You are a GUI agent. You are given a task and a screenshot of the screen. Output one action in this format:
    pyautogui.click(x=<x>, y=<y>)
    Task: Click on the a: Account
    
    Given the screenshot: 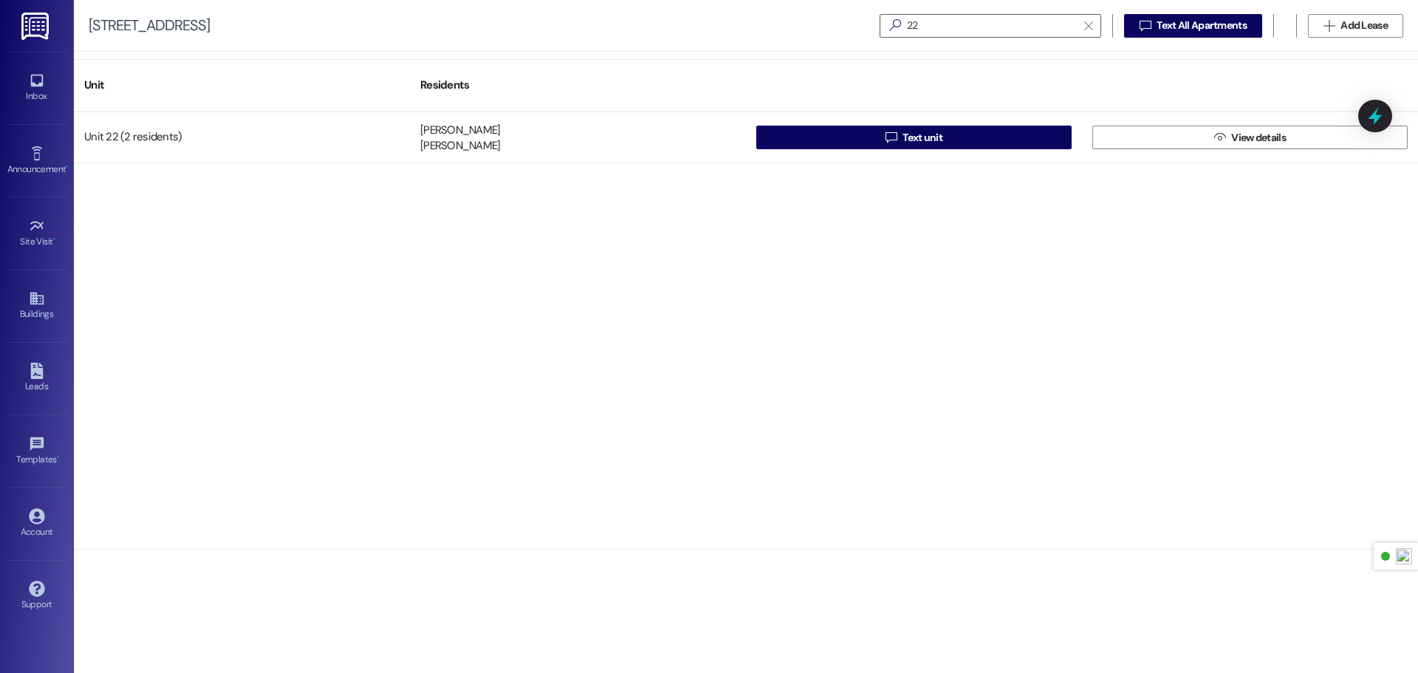 What is the action you would take?
    pyautogui.click(x=37, y=523)
    